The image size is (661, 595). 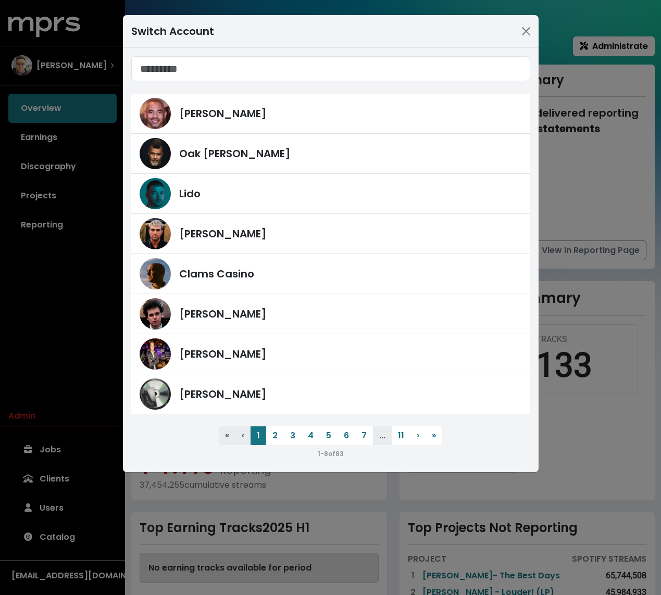 What do you see at coordinates (155, 274) in the screenshot?
I see `img: Clams Casino` at bounding box center [155, 274].